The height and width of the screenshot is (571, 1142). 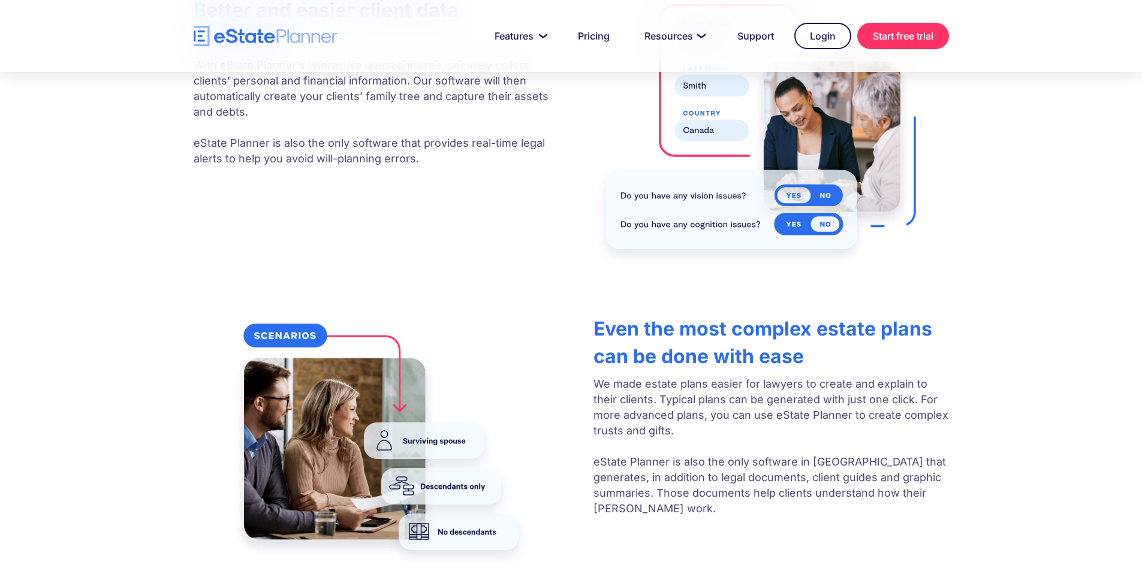 I want to click on strong: Even the most complex estate plans can be done with ease, so click(x=762, y=342).